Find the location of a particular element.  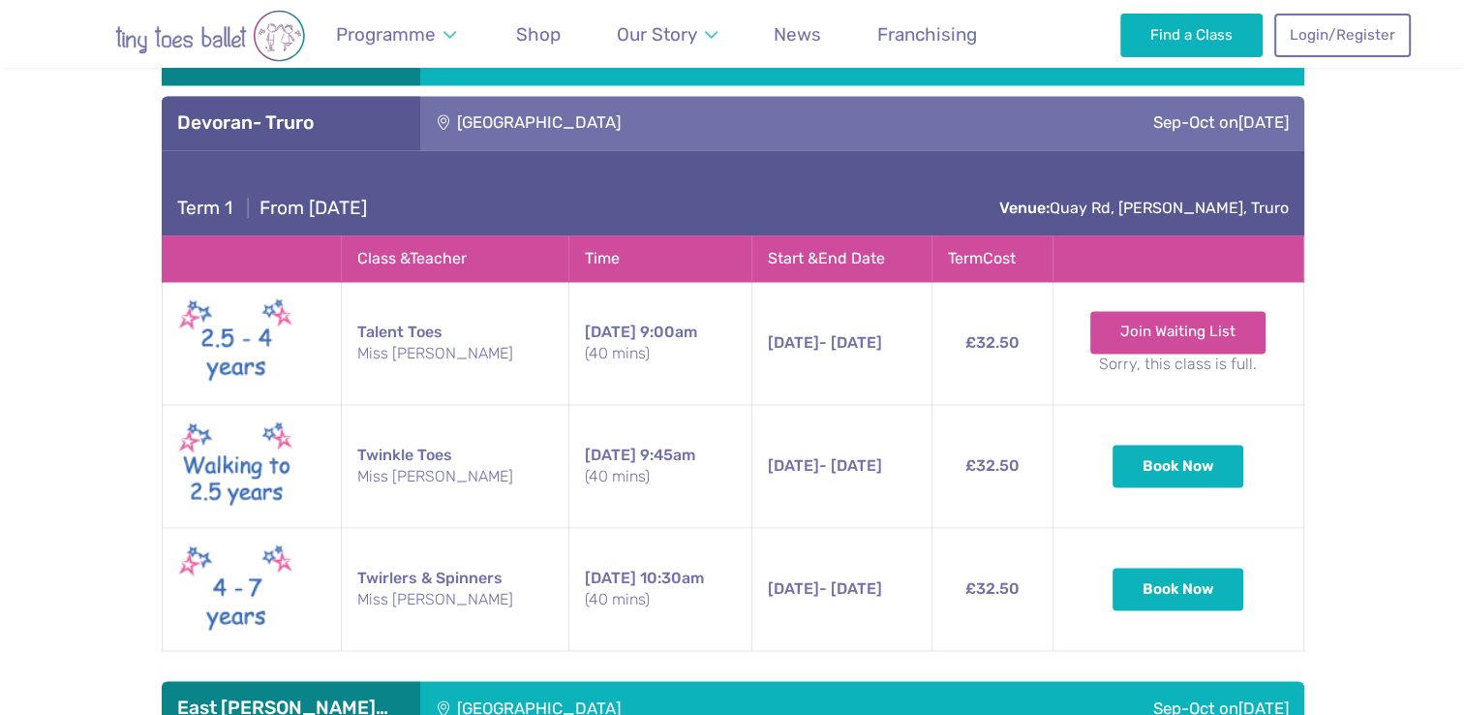

img: tiny toes ballet is located at coordinates (210, 36).